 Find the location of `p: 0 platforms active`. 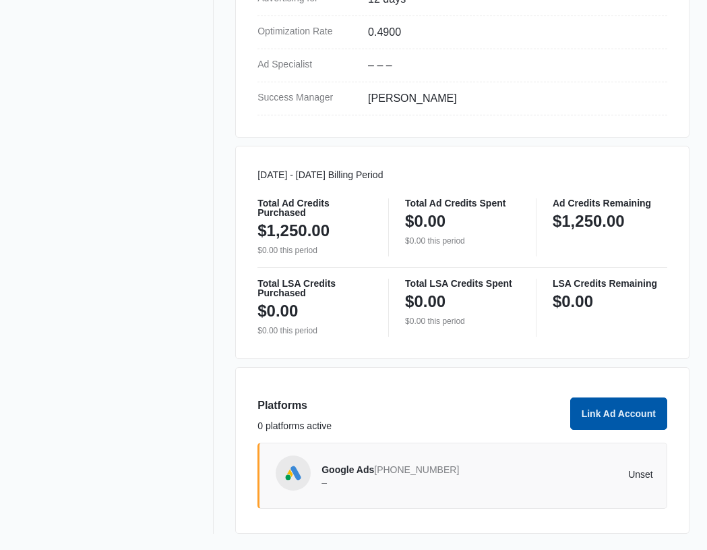

p: 0 platforms active is located at coordinates (410, 426).